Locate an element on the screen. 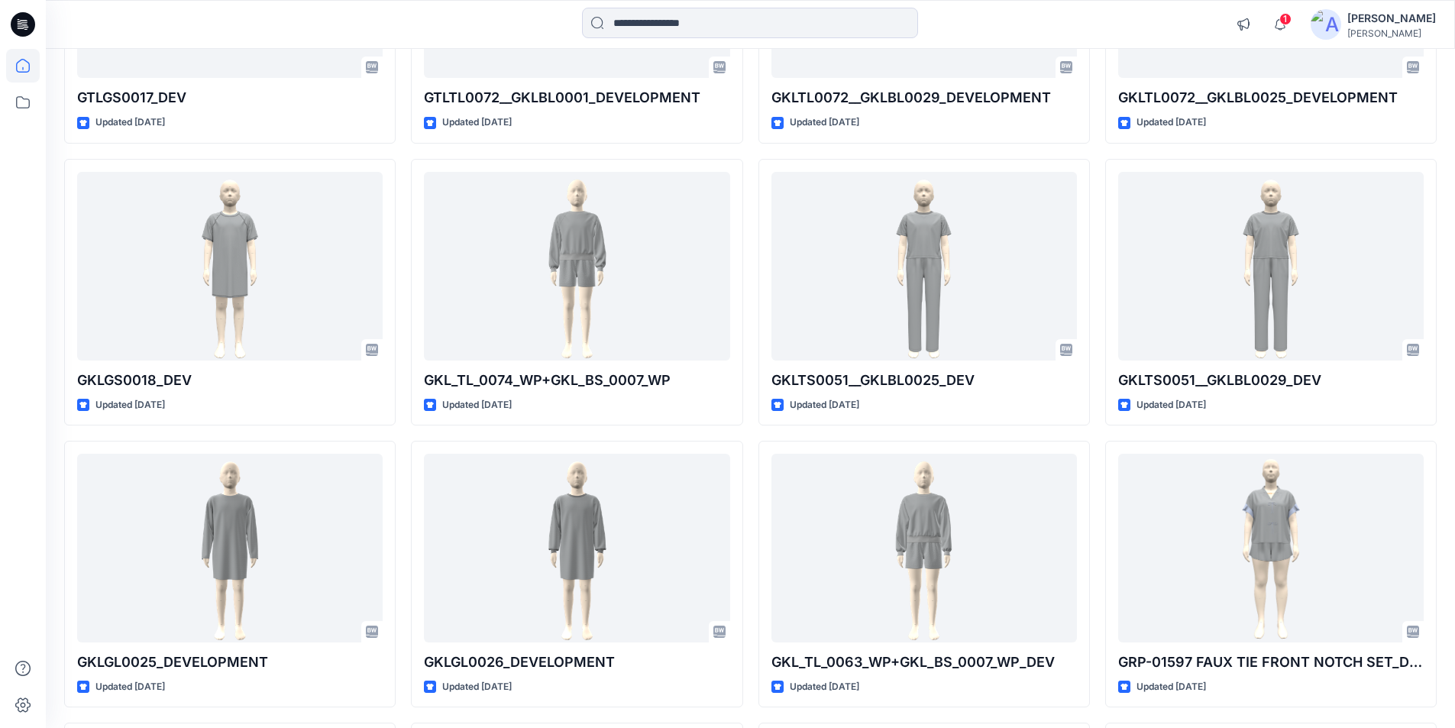  p: GKLGS0018_DEV is located at coordinates (230, 380).